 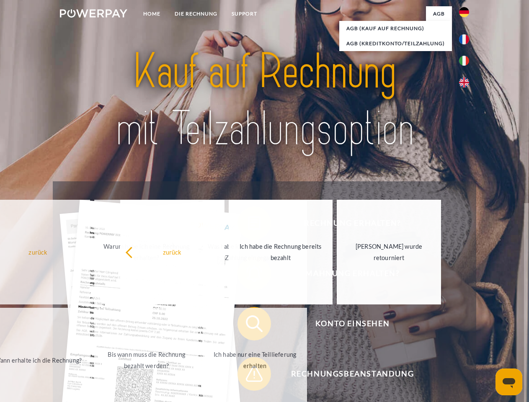 What do you see at coordinates (196, 14) in the screenshot?
I see `a: DIE RECHNUNG` at bounding box center [196, 14].